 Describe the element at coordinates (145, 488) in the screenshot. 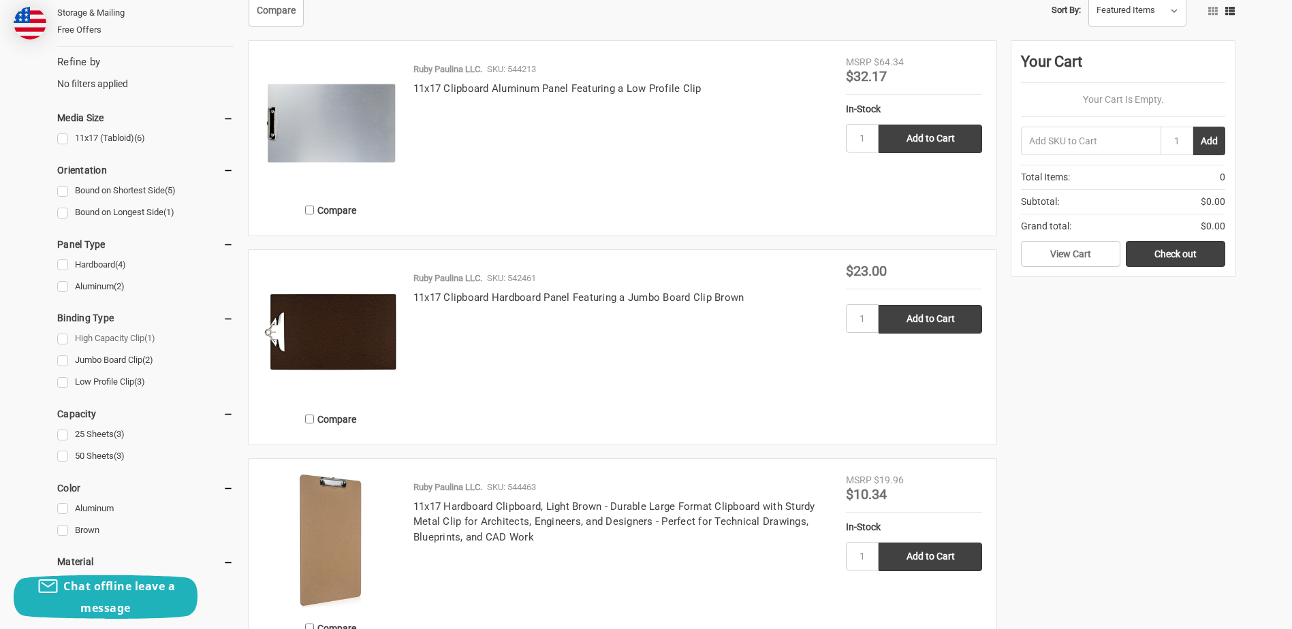

I see `h5: Color` at that location.